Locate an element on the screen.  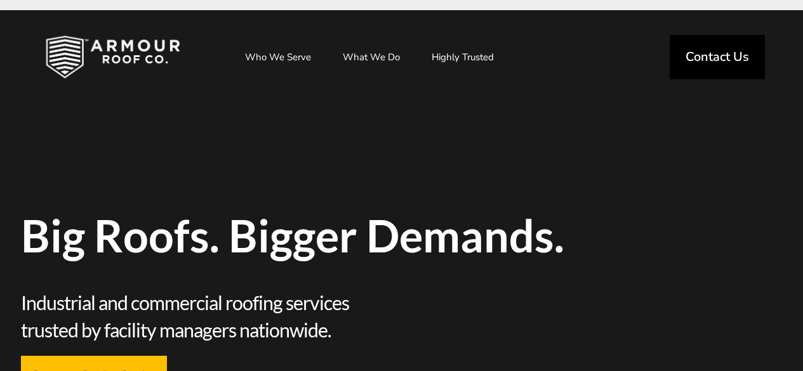
span: Industrial and commercial roofing services trusted by facility managers nationwide. is located at coordinates (211, 316).